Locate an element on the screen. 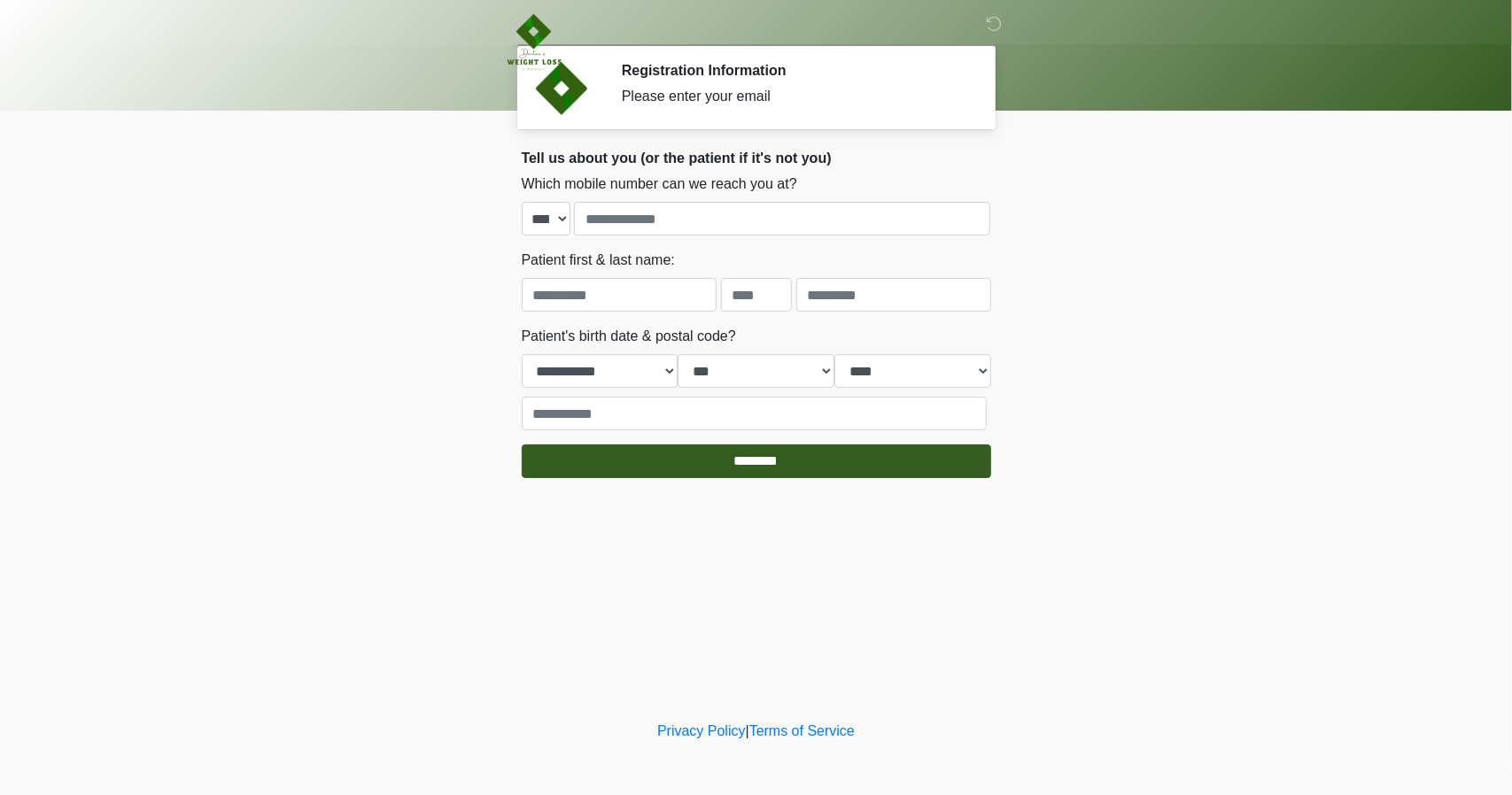 This screenshot has width=1512, height=795. label: Patient's birth date & postal code? is located at coordinates (629, 337).